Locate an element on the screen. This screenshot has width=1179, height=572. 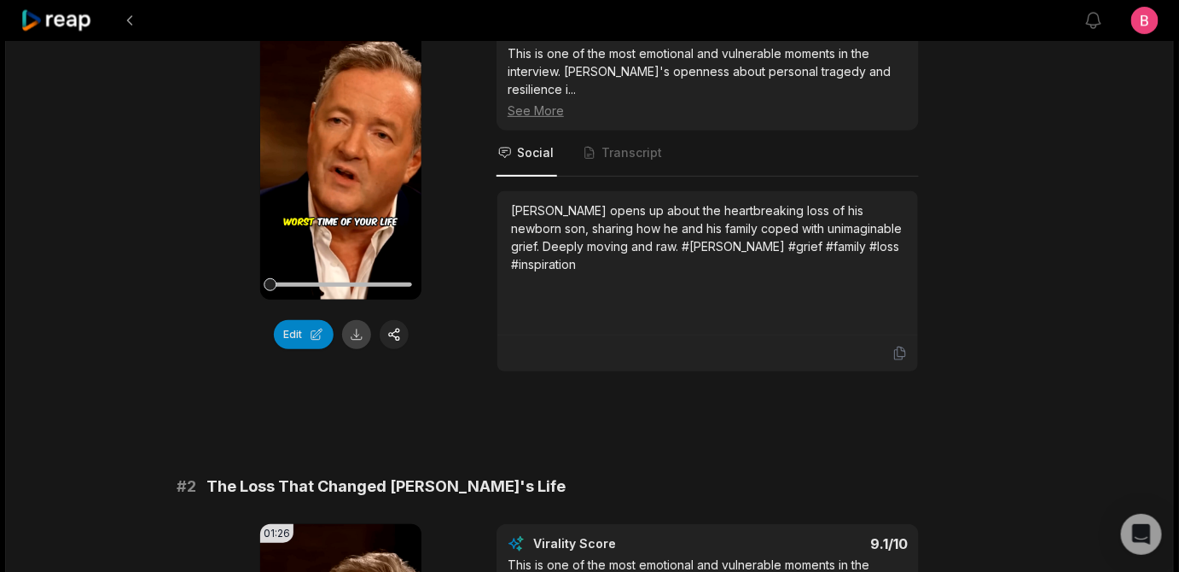
button: Edit is located at coordinates (304, 334).